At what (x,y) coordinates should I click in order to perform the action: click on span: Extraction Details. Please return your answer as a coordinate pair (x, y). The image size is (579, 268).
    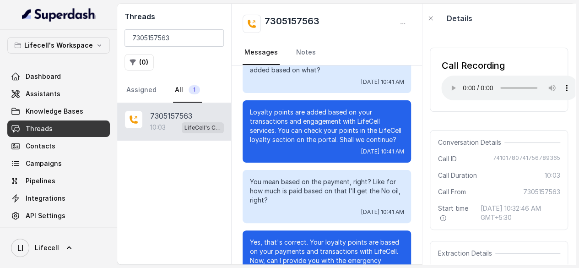
    Looking at the image, I should click on (467, 253).